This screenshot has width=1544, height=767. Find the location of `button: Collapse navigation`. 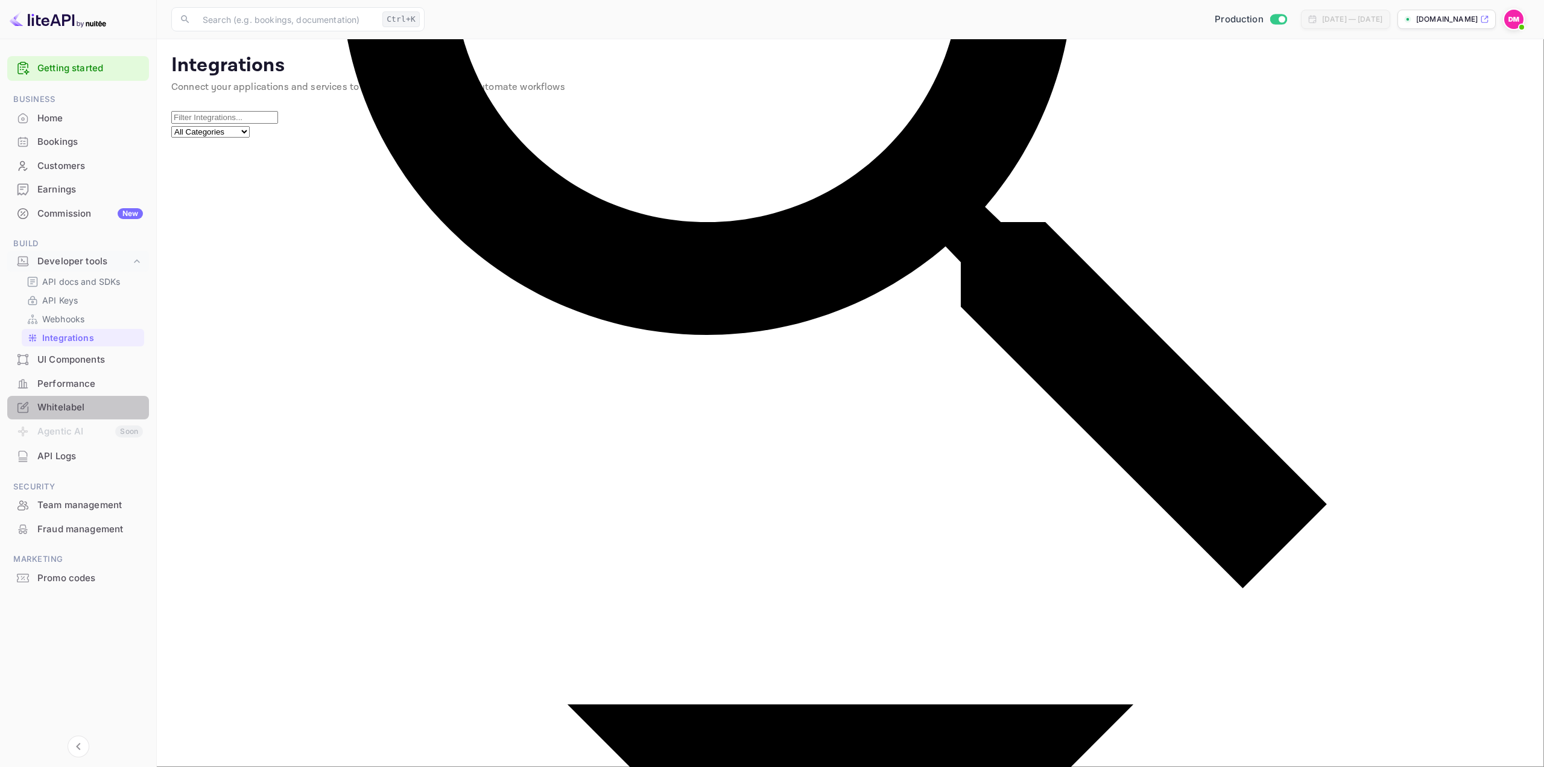

button: Collapse navigation is located at coordinates (78, 746).